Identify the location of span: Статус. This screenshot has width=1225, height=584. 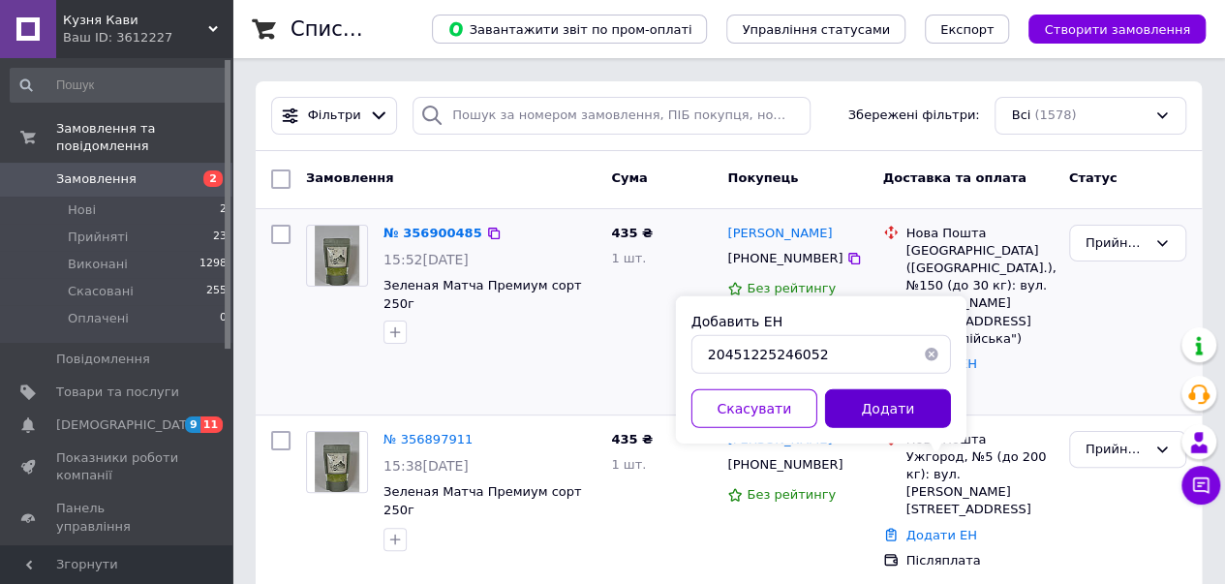
(1094, 177).